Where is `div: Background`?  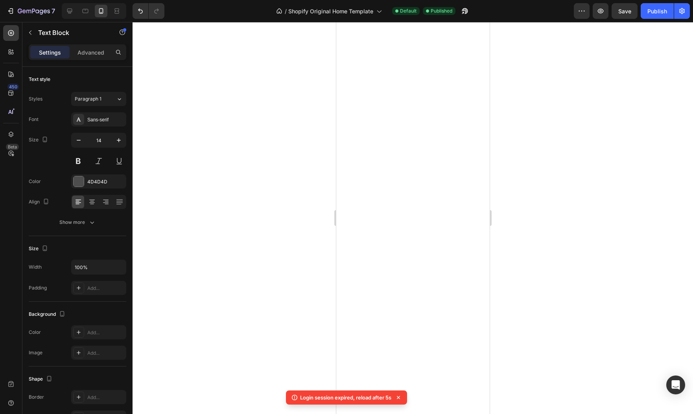
div: Background is located at coordinates (48, 315).